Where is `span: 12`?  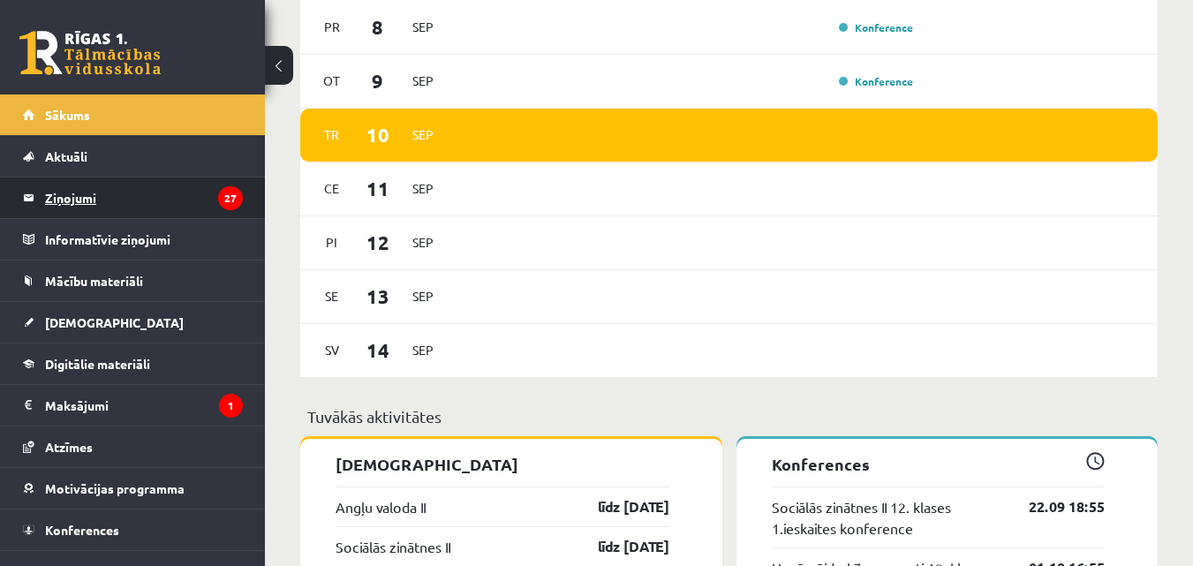
span: 12 is located at coordinates (378, 242).